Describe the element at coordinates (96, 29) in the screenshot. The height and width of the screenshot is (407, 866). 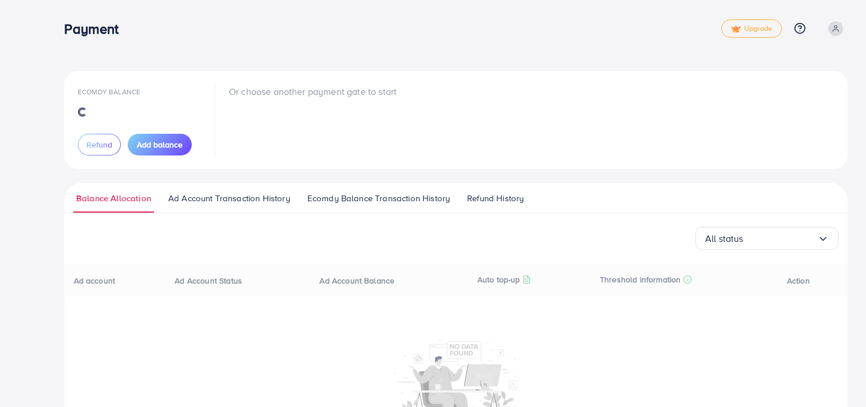
I see `h3: Payment` at that location.